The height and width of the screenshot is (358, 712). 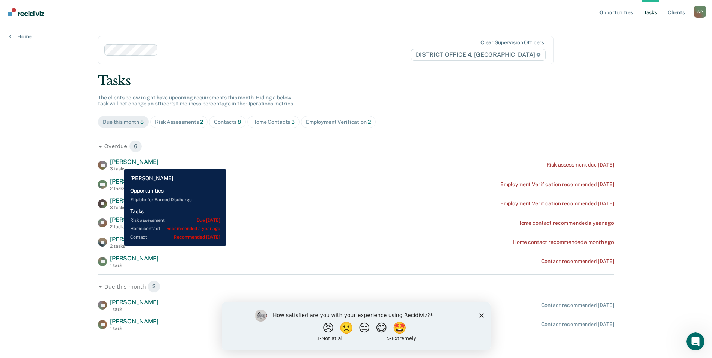 What do you see at coordinates (107, 26) in the screenshot?
I see `button: 1` at bounding box center [107, 26].